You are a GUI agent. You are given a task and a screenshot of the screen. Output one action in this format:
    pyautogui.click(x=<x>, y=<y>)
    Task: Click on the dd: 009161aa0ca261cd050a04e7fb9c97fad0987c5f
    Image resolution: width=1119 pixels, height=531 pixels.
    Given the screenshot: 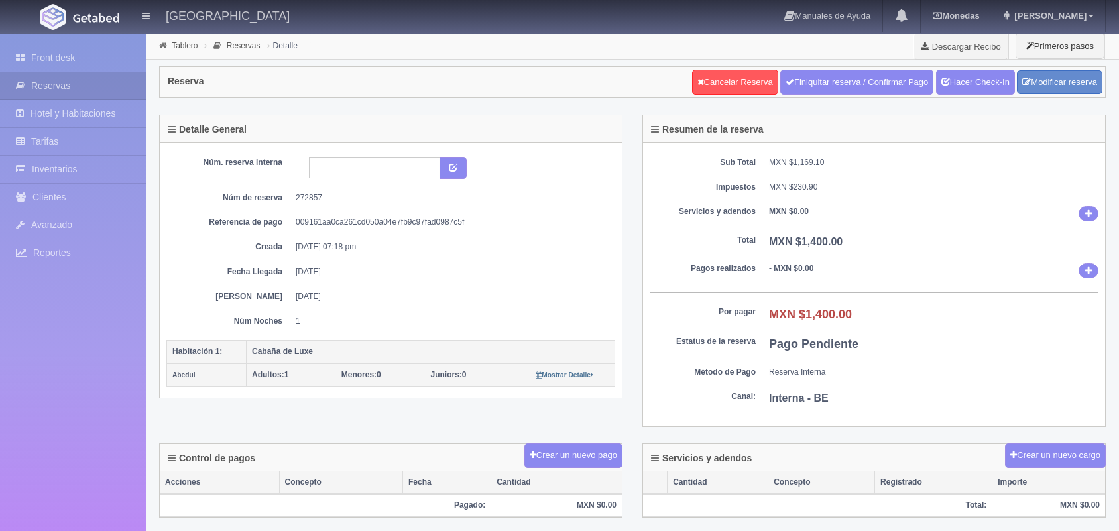 What is the action you would take?
    pyautogui.click(x=450, y=222)
    